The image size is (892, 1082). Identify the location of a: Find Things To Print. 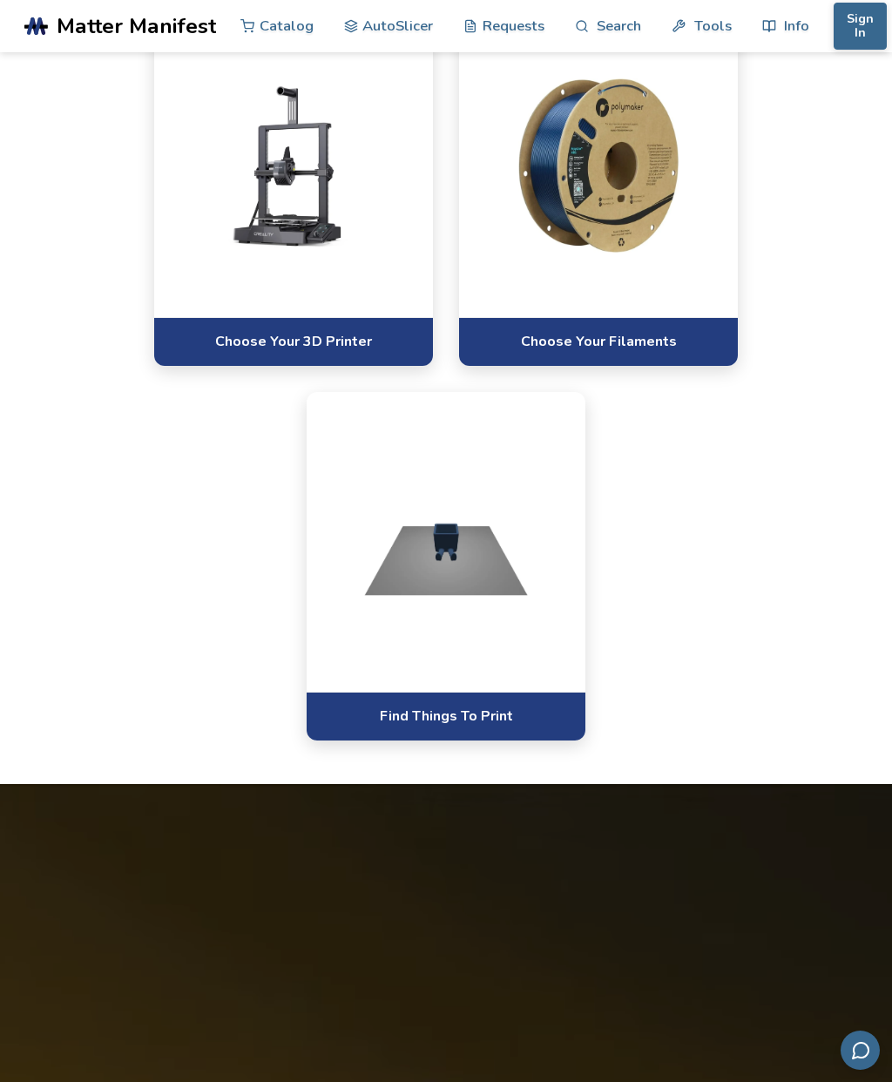
(446, 715).